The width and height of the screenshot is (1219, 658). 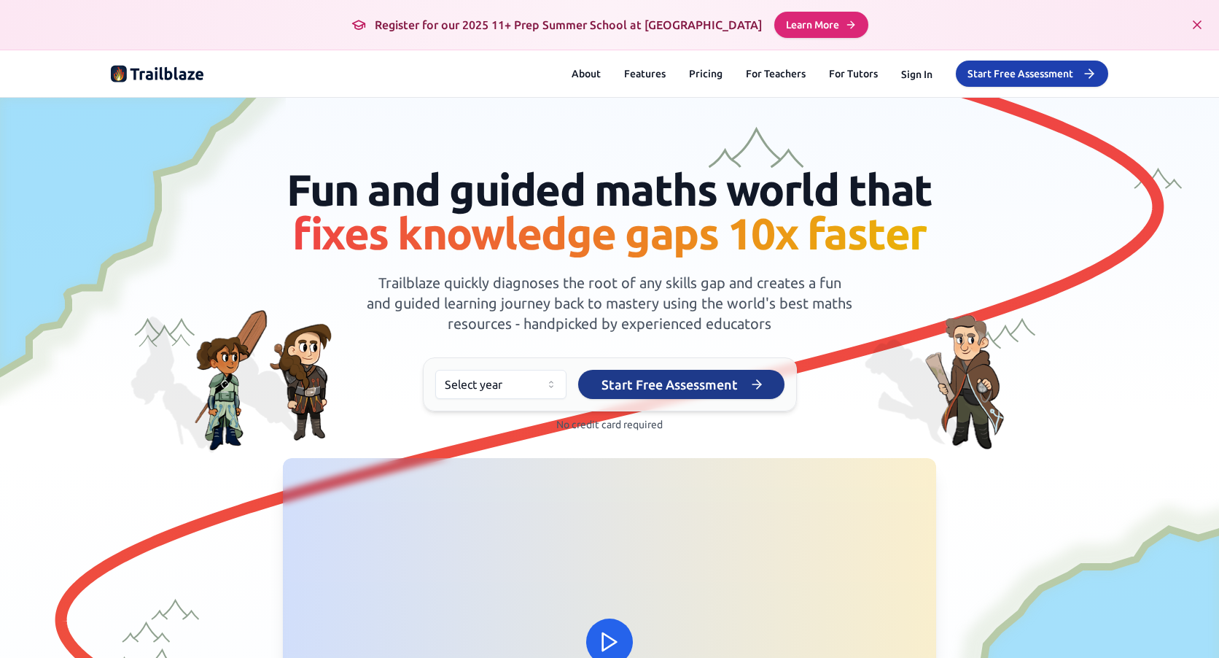 What do you see at coordinates (645, 74) in the screenshot?
I see `button: Features` at bounding box center [645, 74].